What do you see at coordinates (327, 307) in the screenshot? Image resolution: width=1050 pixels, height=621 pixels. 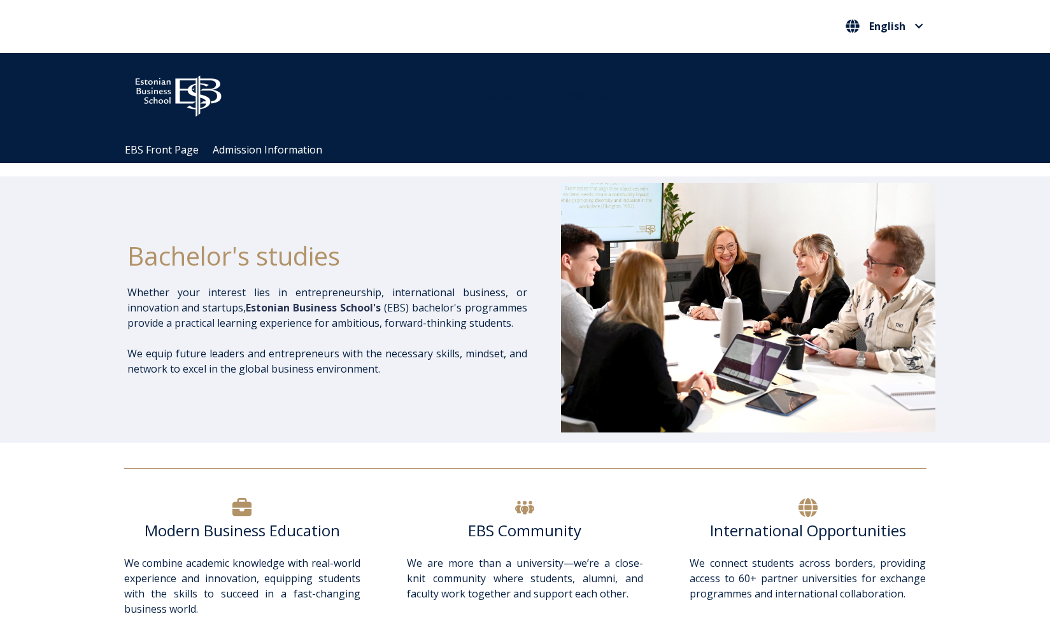 I see `p: Whether your interest lies in entrepreneurship, international business, or innovation and startup...` at bounding box center [327, 307].